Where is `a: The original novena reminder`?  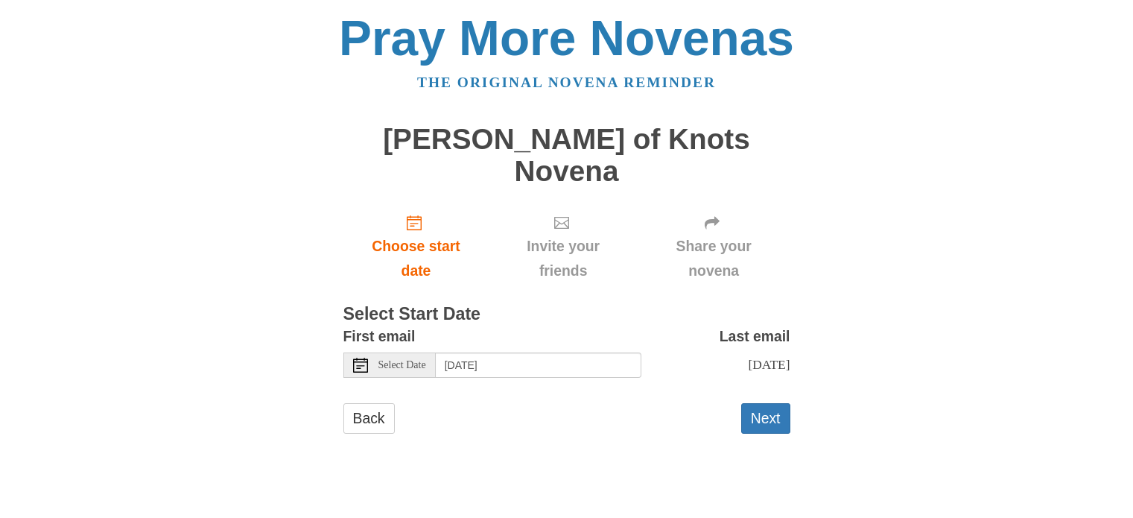
a: The original novena reminder is located at coordinates (566, 82).